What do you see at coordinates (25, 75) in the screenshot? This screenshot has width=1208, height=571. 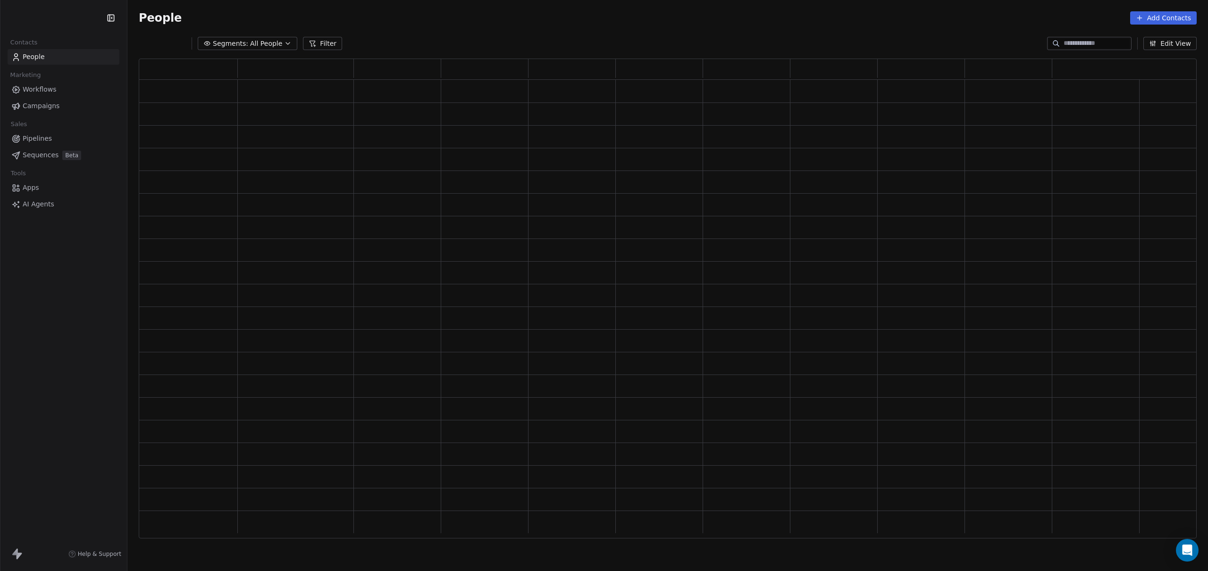 I see `span: Marketing` at bounding box center [25, 75].